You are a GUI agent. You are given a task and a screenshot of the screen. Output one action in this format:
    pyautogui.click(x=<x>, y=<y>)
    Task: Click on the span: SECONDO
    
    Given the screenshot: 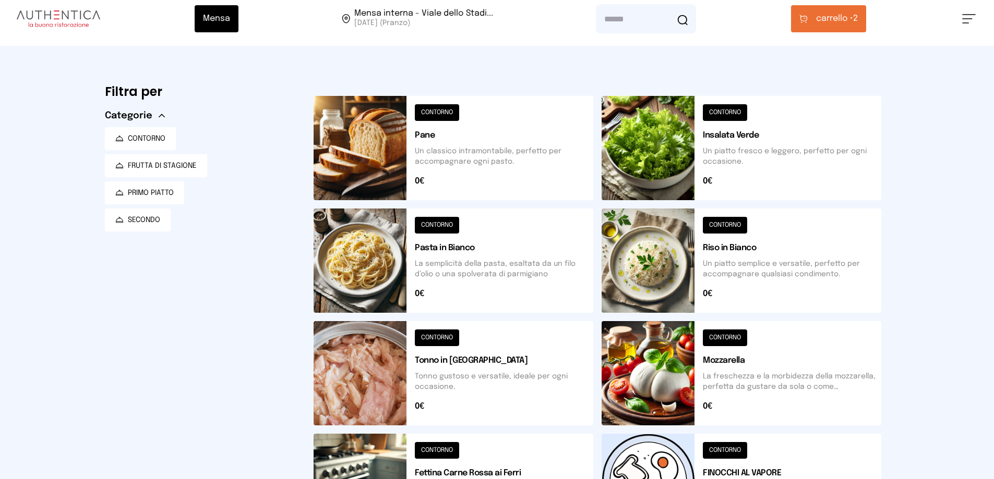 What is the action you would take?
    pyautogui.click(x=144, y=220)
    